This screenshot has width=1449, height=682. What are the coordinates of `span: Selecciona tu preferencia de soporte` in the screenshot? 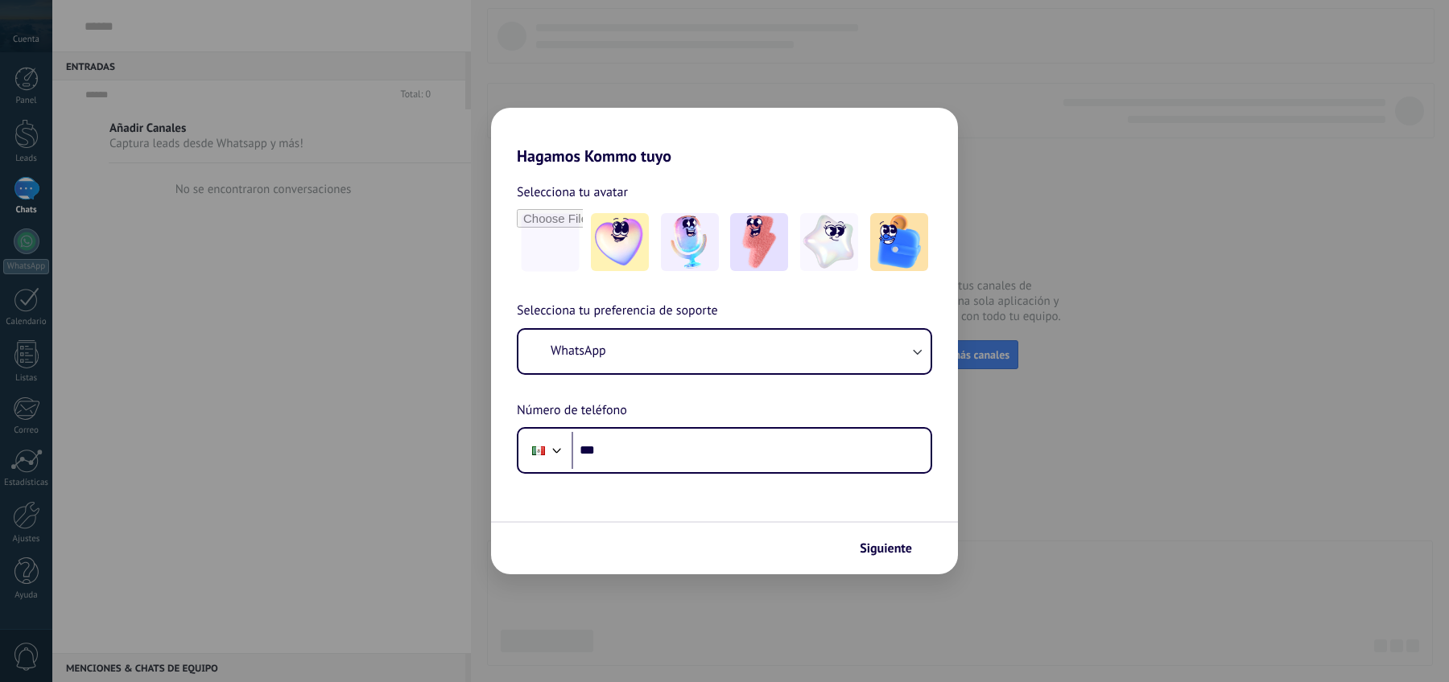 It's located at (617, 311).